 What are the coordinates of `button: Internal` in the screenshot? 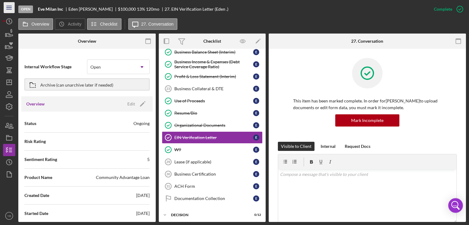 It's located at (328, 146).